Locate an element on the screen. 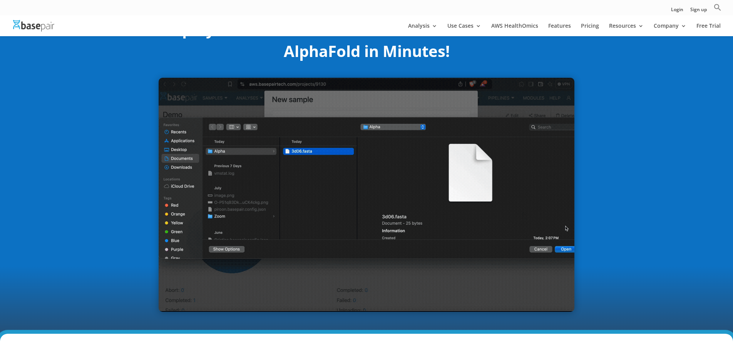  h2: Deploy and Run new Bio Foundational Models Such as AlphaFold in Minutes! is located at coordinates (367, 42).